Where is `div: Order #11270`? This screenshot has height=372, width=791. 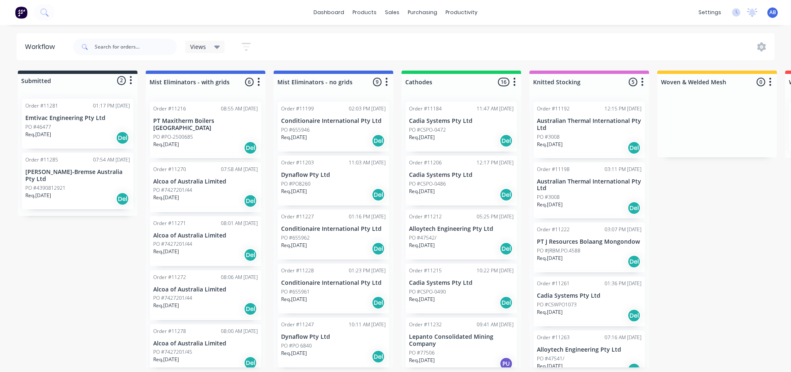
div: Order #11270 is located at coordinates (169, 169).